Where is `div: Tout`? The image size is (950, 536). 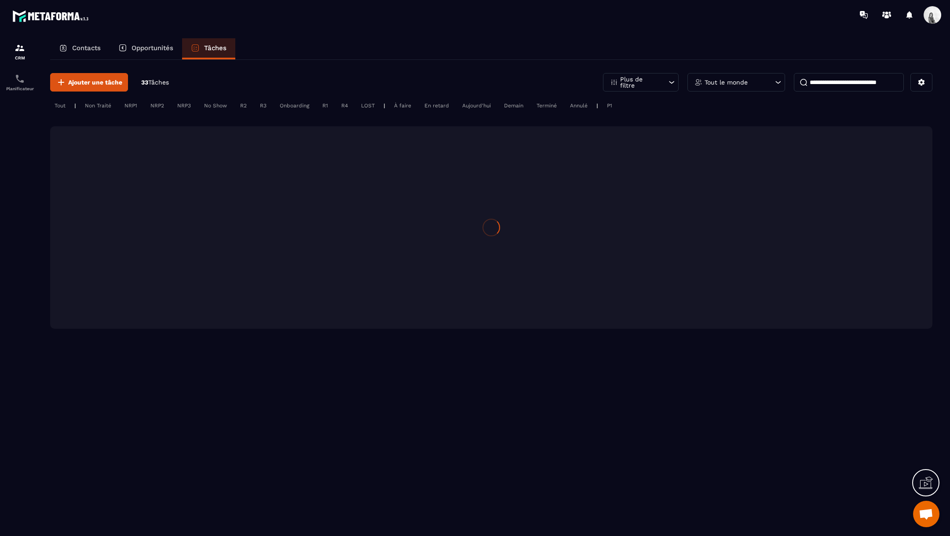
div: Tout is located at coordinates (60, 106).